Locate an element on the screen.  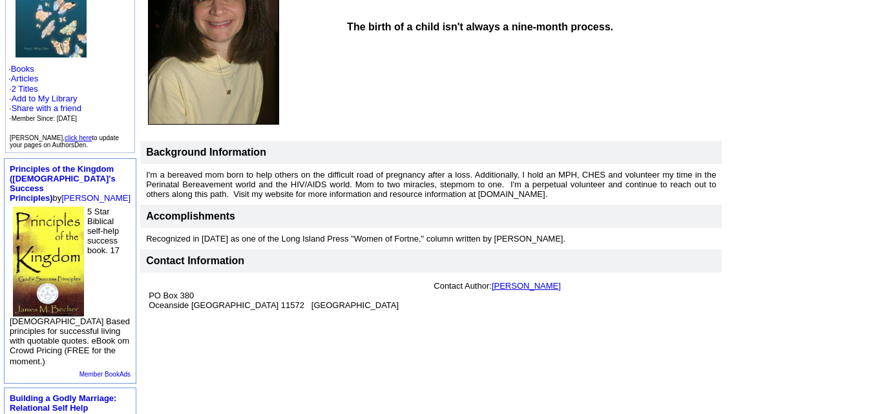
font: Contact Author: is located at coordinates (497, 285).